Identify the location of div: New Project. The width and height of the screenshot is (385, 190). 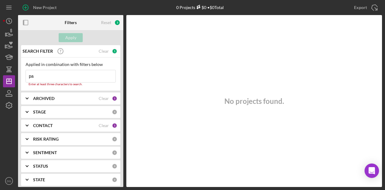
(45, 8).